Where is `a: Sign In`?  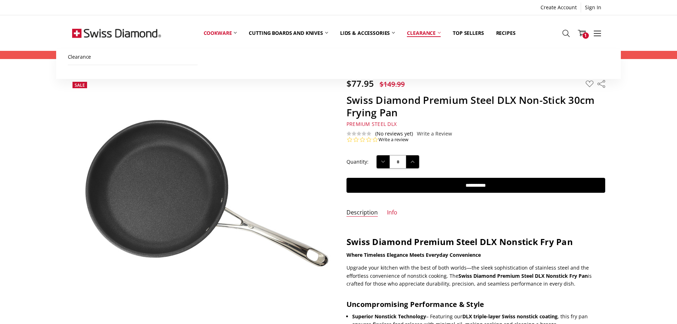 a: Sign In is located at coordinates (593, 7).